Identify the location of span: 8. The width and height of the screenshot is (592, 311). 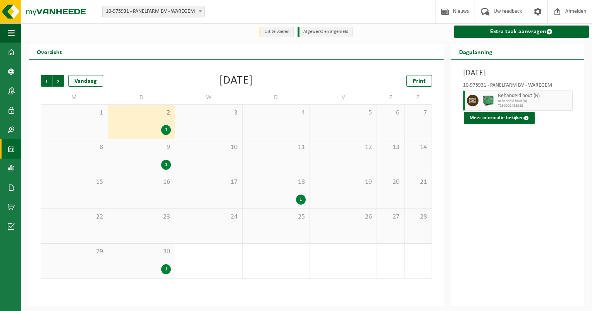
(74, 147).